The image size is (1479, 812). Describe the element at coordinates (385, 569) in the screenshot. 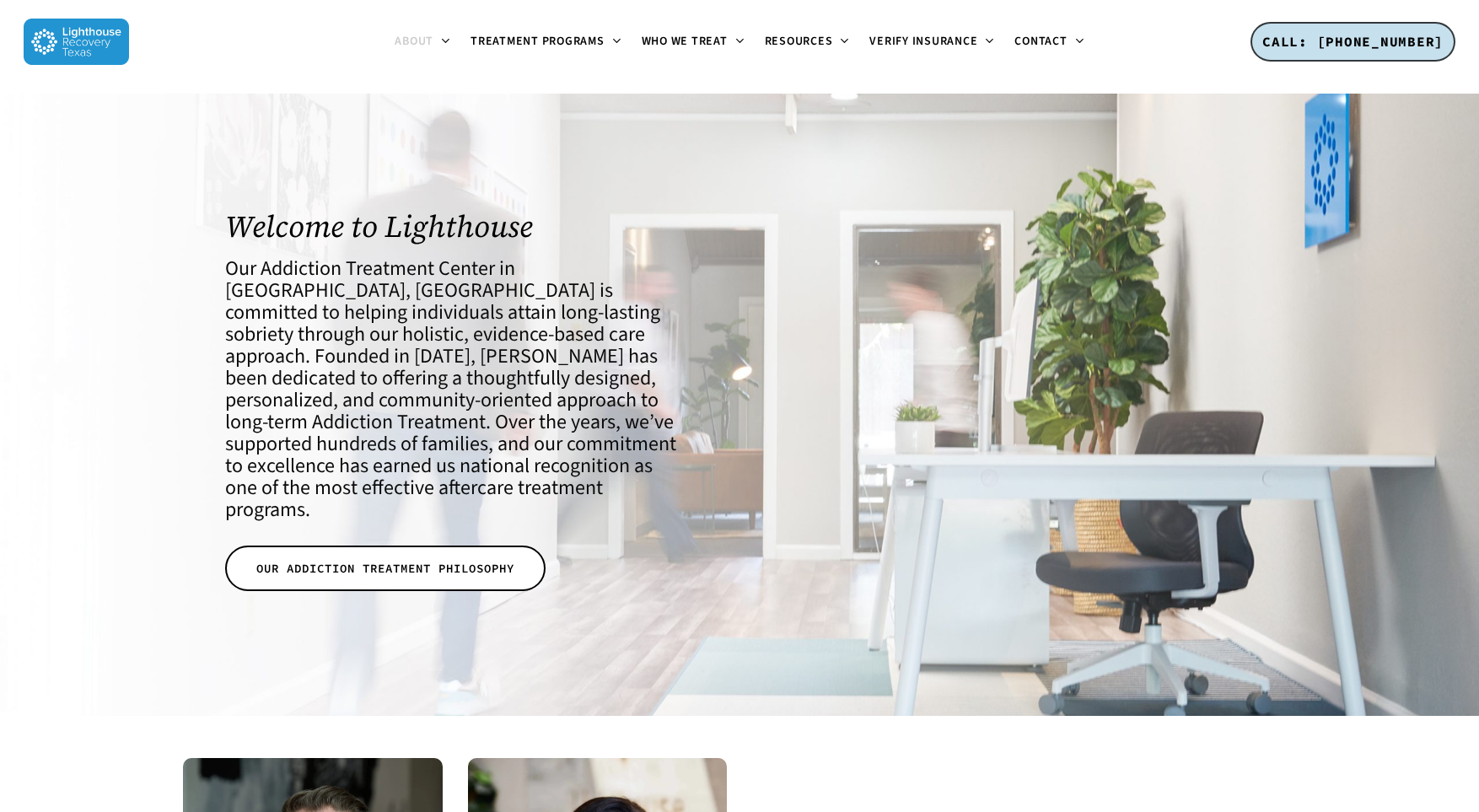

I see `a: OUR ADDICTION TREATMENT PHILOSOPHY` at that location.